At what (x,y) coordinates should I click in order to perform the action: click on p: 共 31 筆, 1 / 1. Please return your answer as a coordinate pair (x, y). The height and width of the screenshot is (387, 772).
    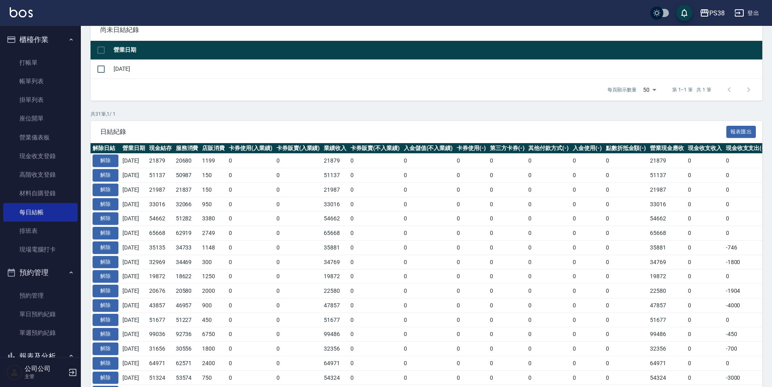
    Looking at the image, I should click on (427, 114).